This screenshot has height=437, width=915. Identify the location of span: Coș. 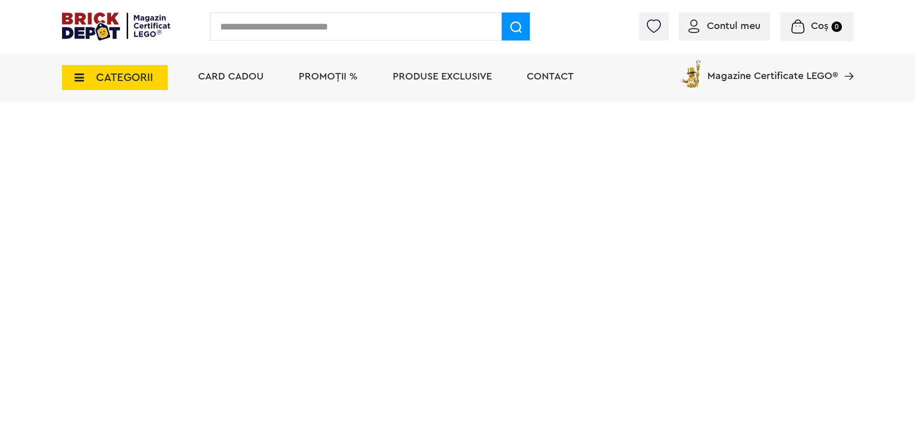
(820, 26).